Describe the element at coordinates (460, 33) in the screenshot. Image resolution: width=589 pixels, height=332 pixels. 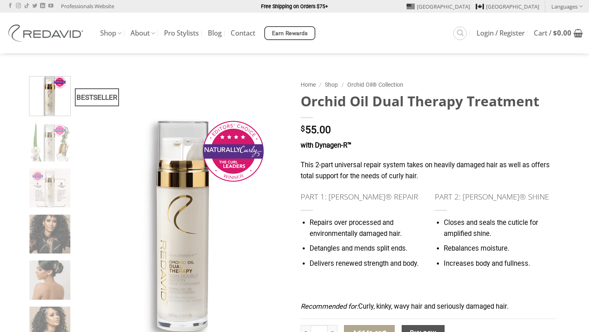
I see `a: Search` at that location.